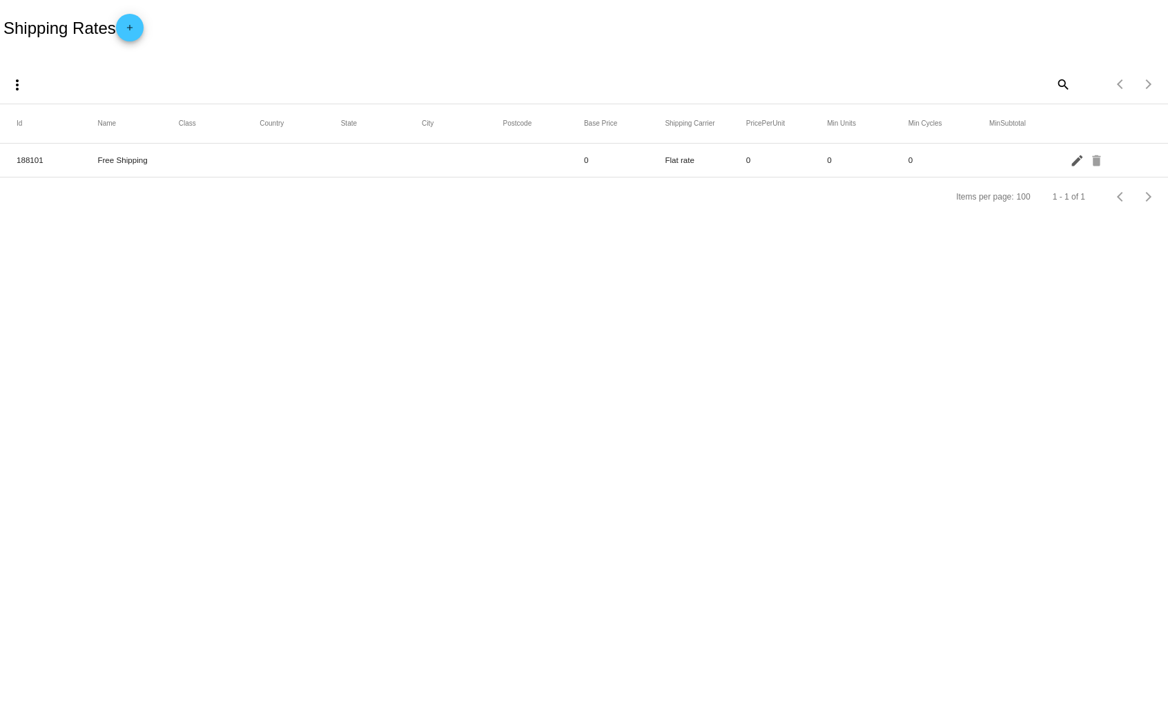  What do you see at coordinates (1007, 124) in the screenshot?
I see `button: Change sorting for MinSubtotal` at bounding box center [1007, 124].